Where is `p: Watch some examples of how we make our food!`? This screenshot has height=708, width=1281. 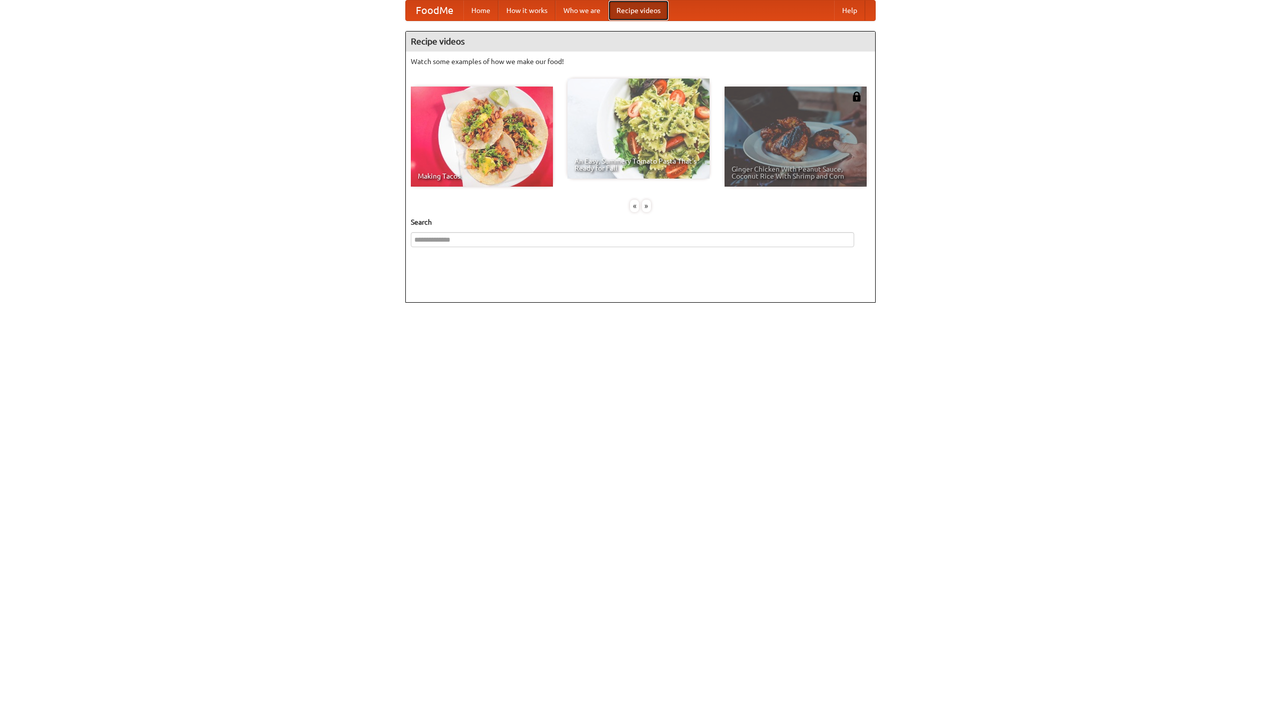
p: Watch some examples of how we make our food! is located at coordinates (641, 62).